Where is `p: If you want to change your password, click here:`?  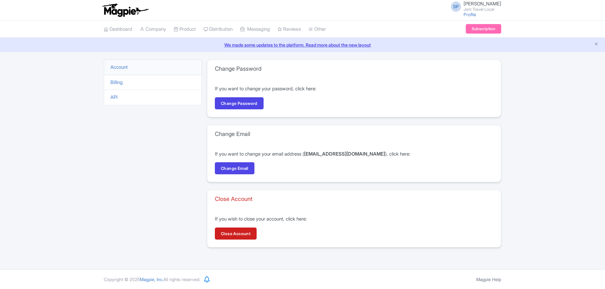
p: If you want to change your password, click here: is located at coordinates (354, 89).